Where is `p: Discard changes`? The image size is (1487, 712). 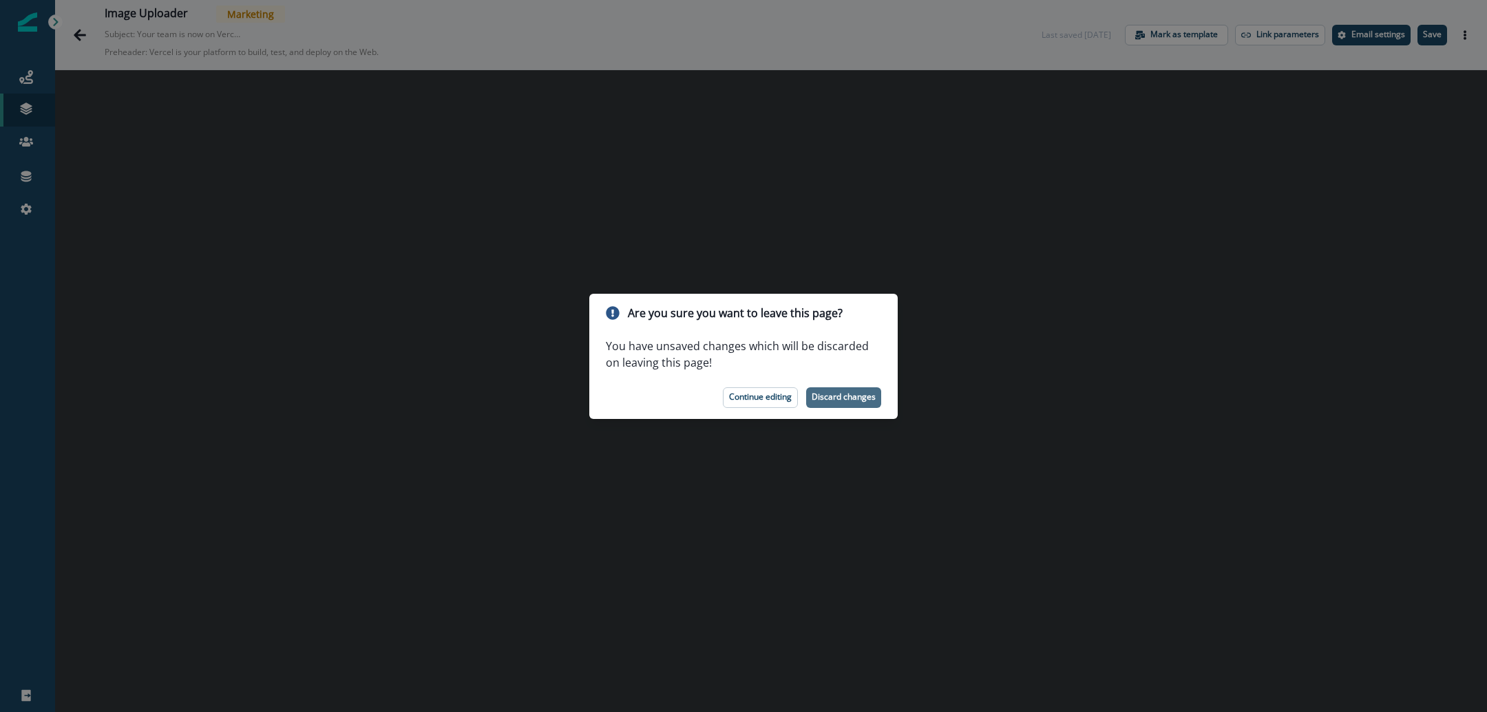 p: Discard changes is located at coordinates (843, 397).